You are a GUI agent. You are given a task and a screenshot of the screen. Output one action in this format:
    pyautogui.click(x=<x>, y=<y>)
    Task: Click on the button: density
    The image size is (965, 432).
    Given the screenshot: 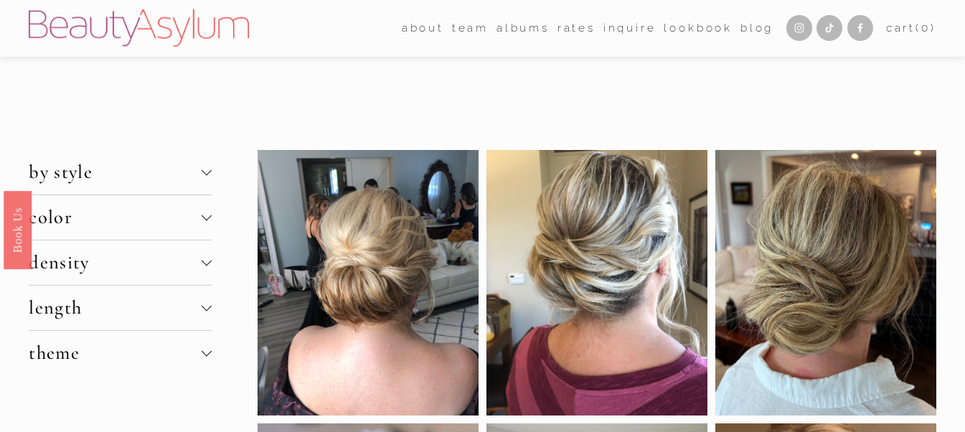 What is the action you would take?
    pyautogui.click(x=120, y=262)
    